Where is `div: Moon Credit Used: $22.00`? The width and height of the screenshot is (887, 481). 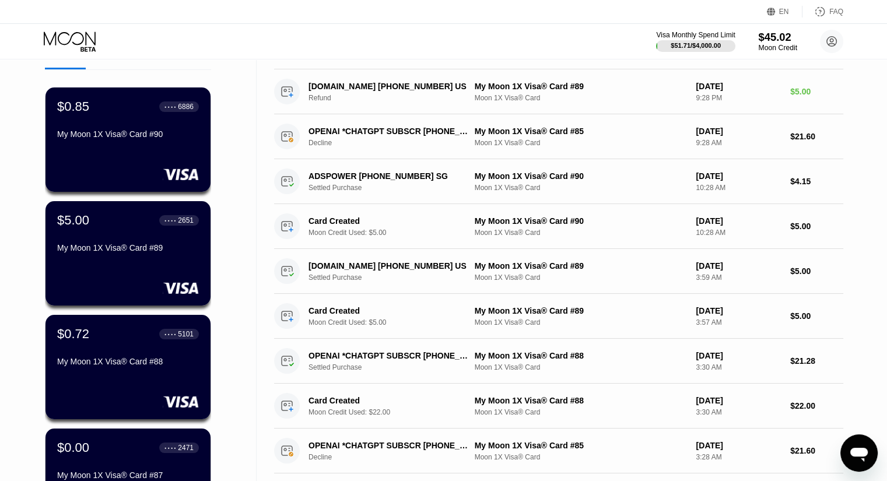
div: Moon Credit Used: $22.00 is located at coordinates (394, 412).